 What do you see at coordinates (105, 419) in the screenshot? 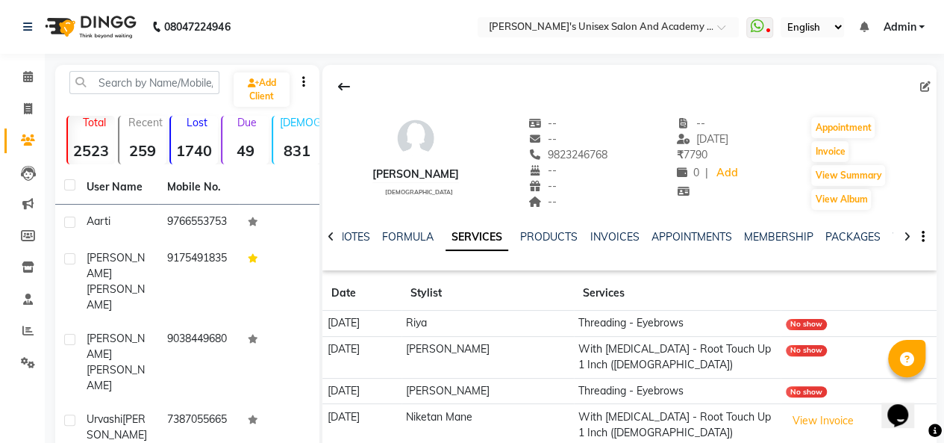
I see `span: Urvashi` at bounding box center [105, 419].